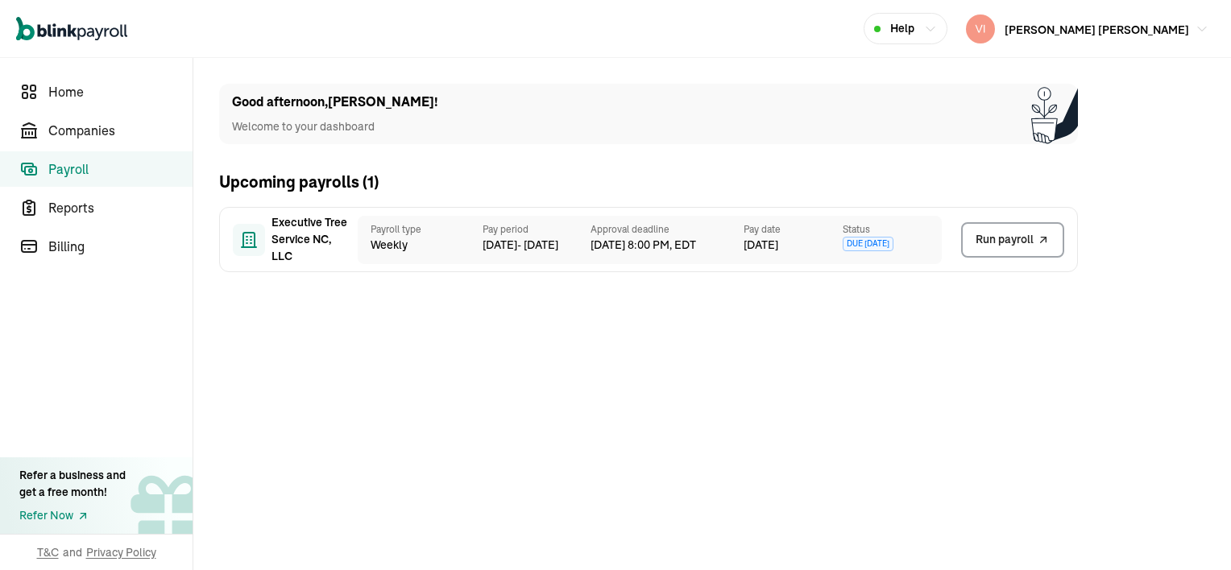 Image resolution: width=1231 pixels, height=570 pixels. I want to click on a: Refer Now, so click(72, 516).